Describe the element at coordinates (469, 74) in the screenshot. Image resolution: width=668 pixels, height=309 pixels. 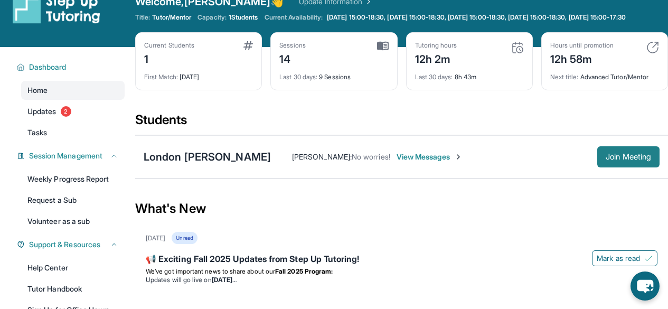
I see `div: 8h 43m` at that location.